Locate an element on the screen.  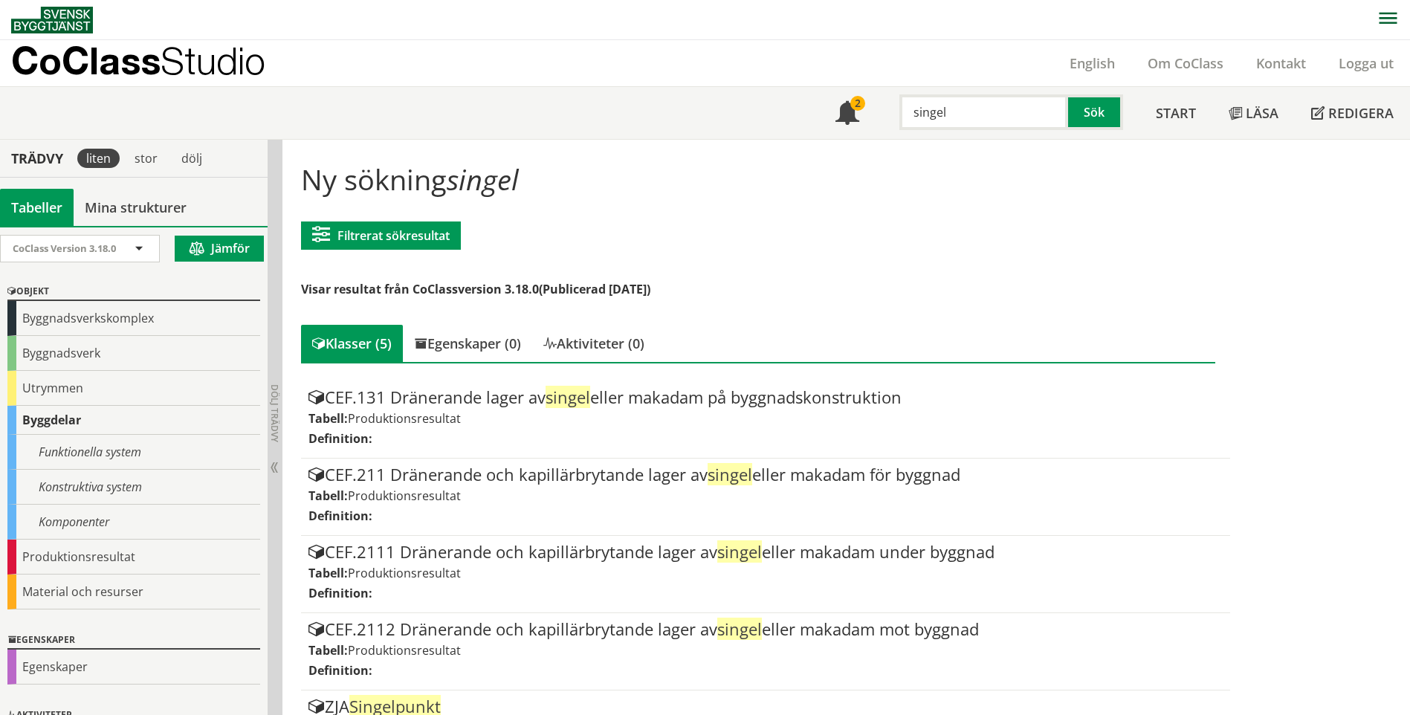
span: Visar resultat från CoClassversion 3.18.0 is located at coordinates (420, 289).